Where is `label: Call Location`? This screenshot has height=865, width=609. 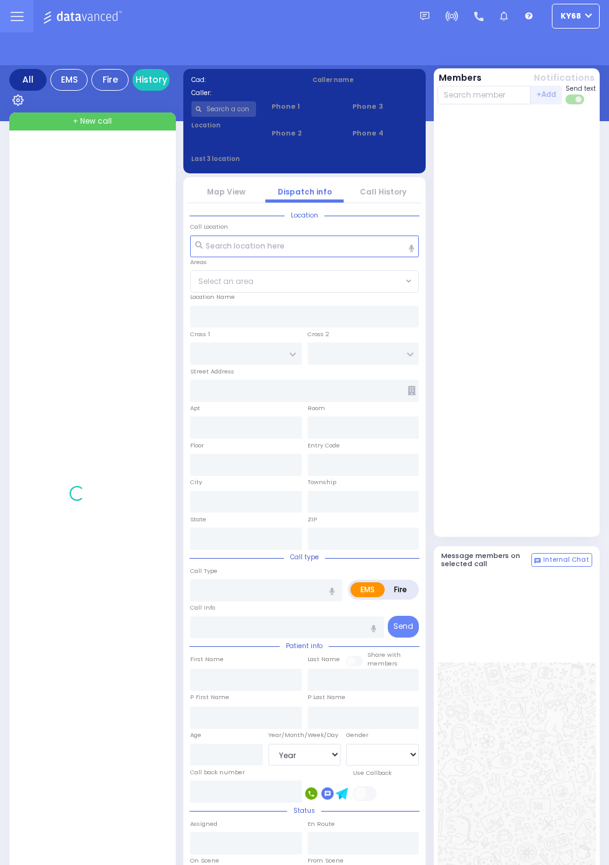
label: Call Location is located at coordinates (209, 227).